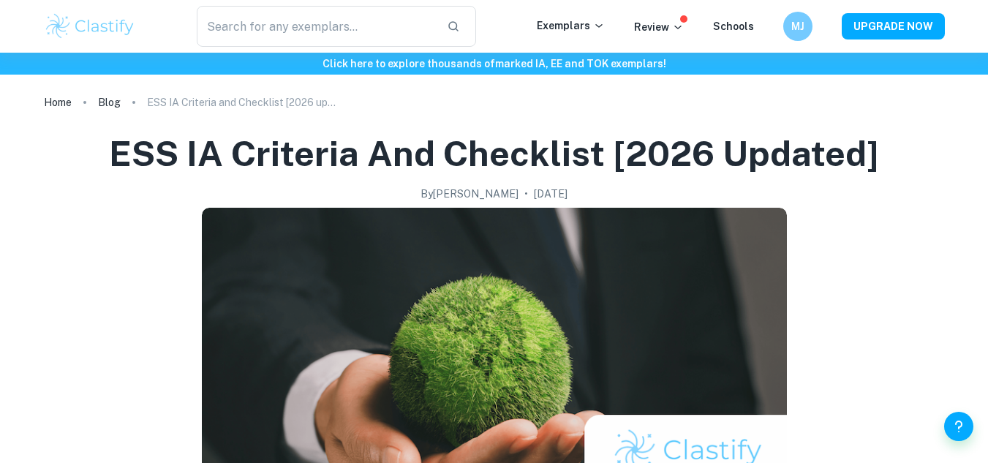 The image size is (988, 463). What do you see at coordinates (90, 26) in the screenshot?
I see `img: Clastify logo` at bounding box center [90, 26].